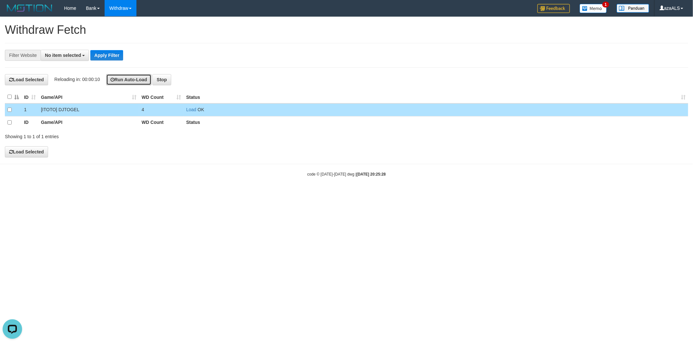 The image size is (693, 344). What do you see at coordinates (30, 97) in the screenshot?
I see `th: ID: activate to sort column ascending` at bounding box center [30, 97].